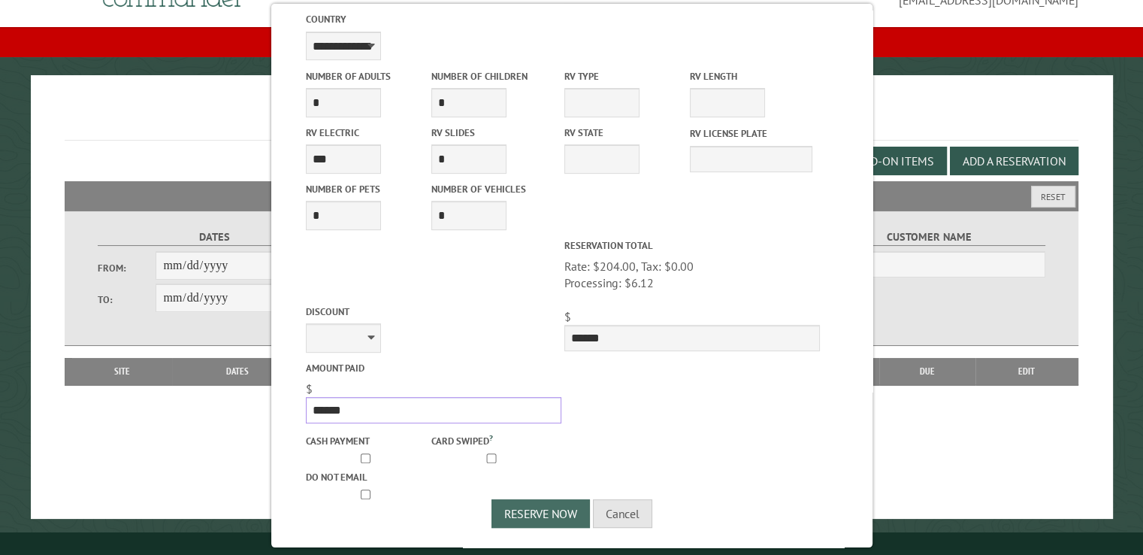  What do you see at coordinates (366, 132) in the screenshot?
I see `label: RV Electric` at bounding box center [366, 132].